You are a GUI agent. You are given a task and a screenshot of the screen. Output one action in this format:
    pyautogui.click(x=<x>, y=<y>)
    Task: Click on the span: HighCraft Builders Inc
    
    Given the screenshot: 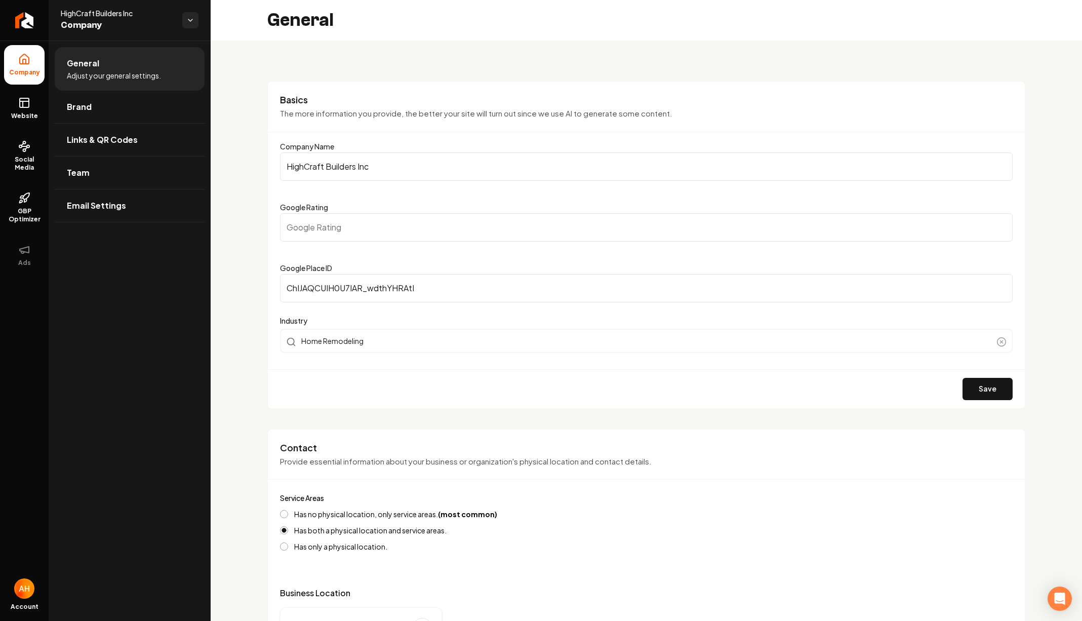 What is the action you would take?
    pyautogui.click(x=118, y=13)
    